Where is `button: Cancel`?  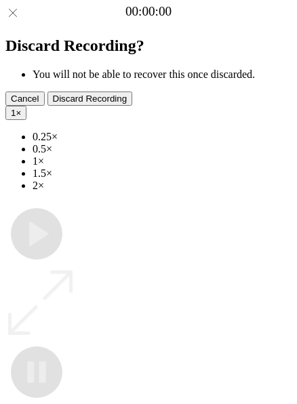
button: Cancel is located at coordinates (25, 98).